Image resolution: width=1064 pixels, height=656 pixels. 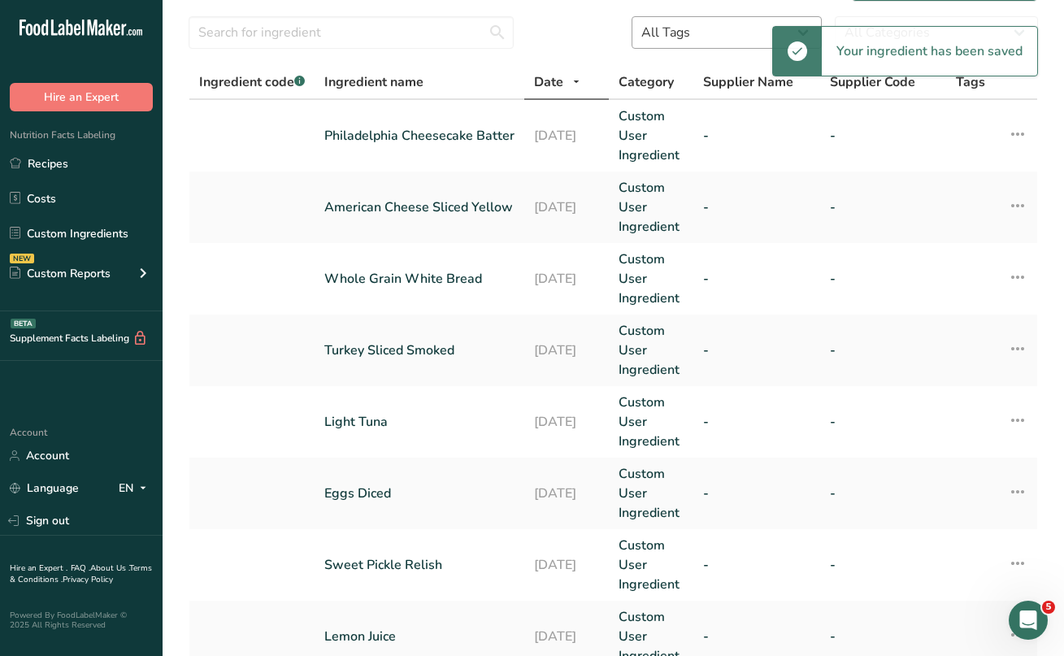 What do you see at coordinates (252, 82) in the screenshot?
I see `span: Ingredient code` at bounding box center [252, 82].